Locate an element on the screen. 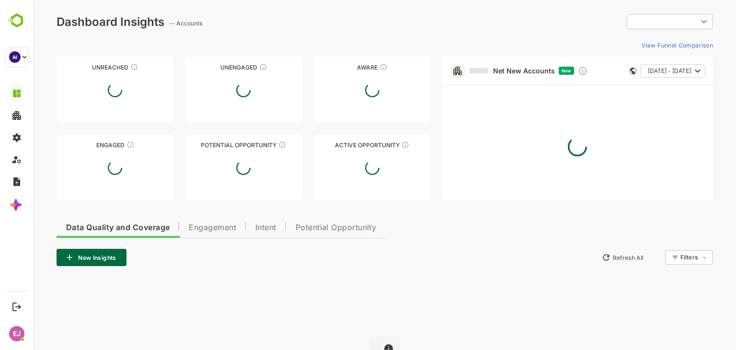 This screenshot has width=736, height=350. div: Unreached is located at coordinates (81, 67).